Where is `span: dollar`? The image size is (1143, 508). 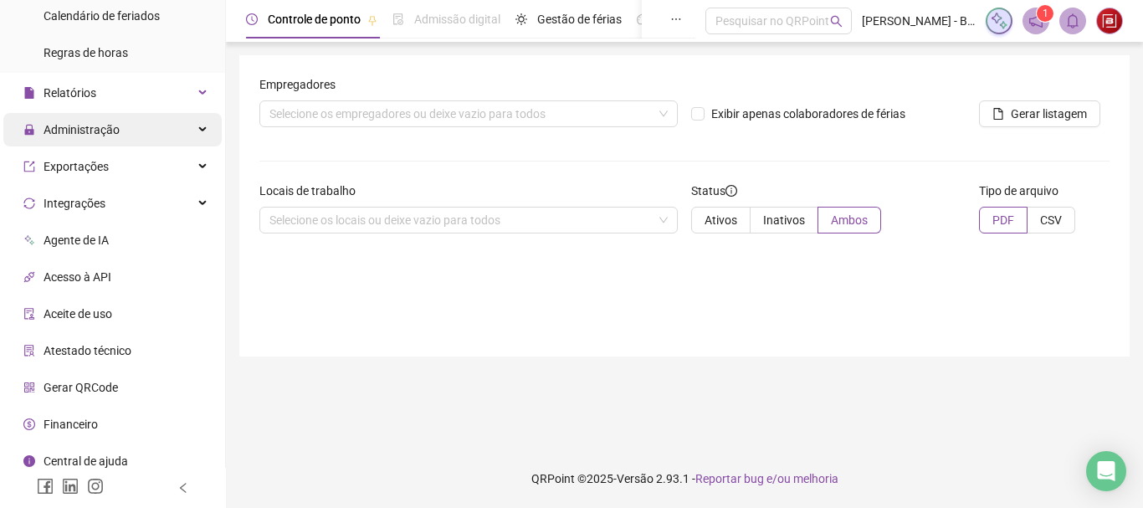 span: dollar is located at coordinates (29, 424).